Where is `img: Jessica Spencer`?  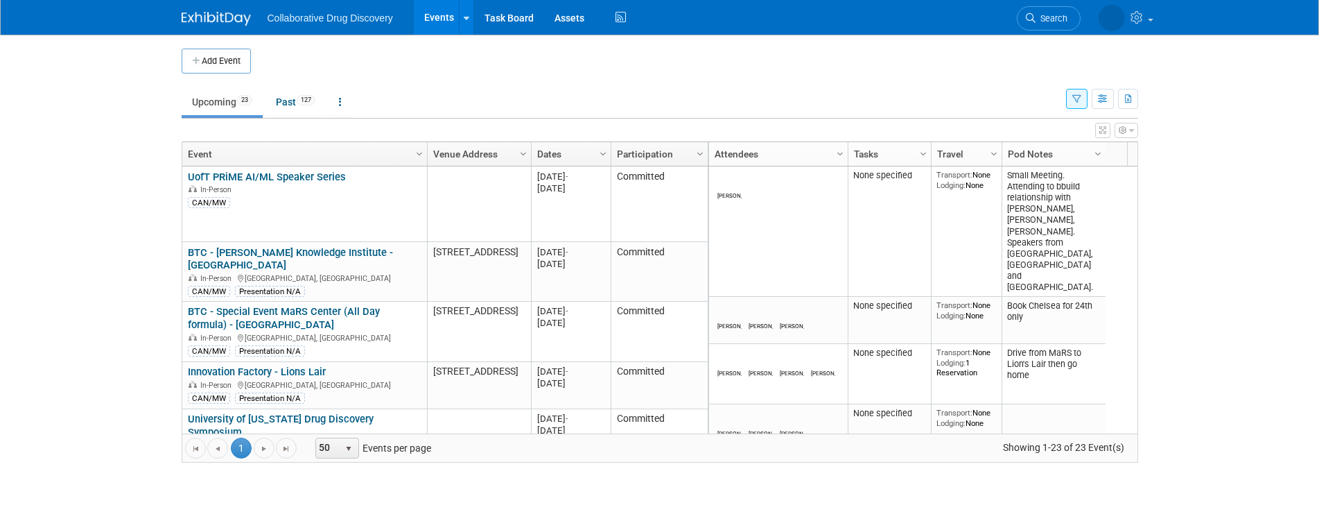
img: Jessica Spencer is located at coordinates (792, 359).